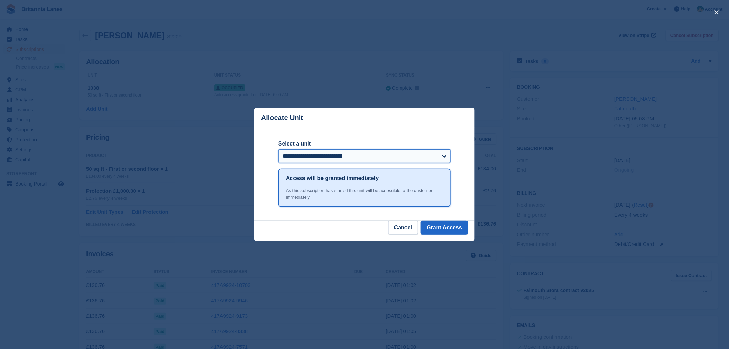 The height and width of the screenshot is (349, 729). I want to click on p: Allocate Unit, so click(282, 117).